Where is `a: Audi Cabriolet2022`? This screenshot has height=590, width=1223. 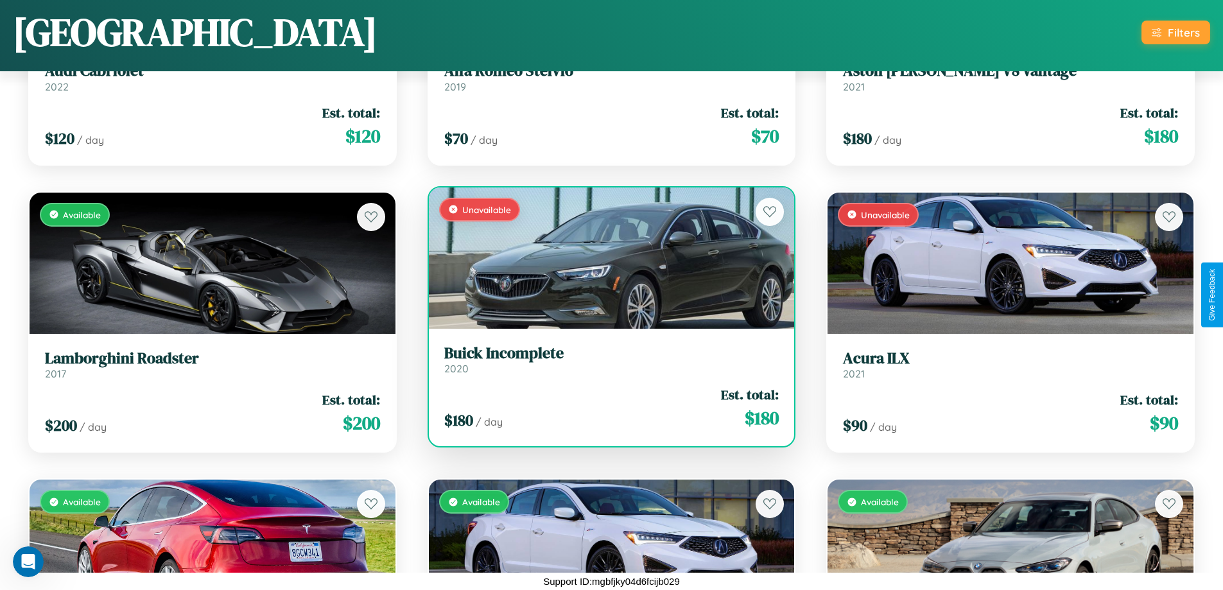
a: Audi Cabriolet2022 is located at coordinates (213, 77).